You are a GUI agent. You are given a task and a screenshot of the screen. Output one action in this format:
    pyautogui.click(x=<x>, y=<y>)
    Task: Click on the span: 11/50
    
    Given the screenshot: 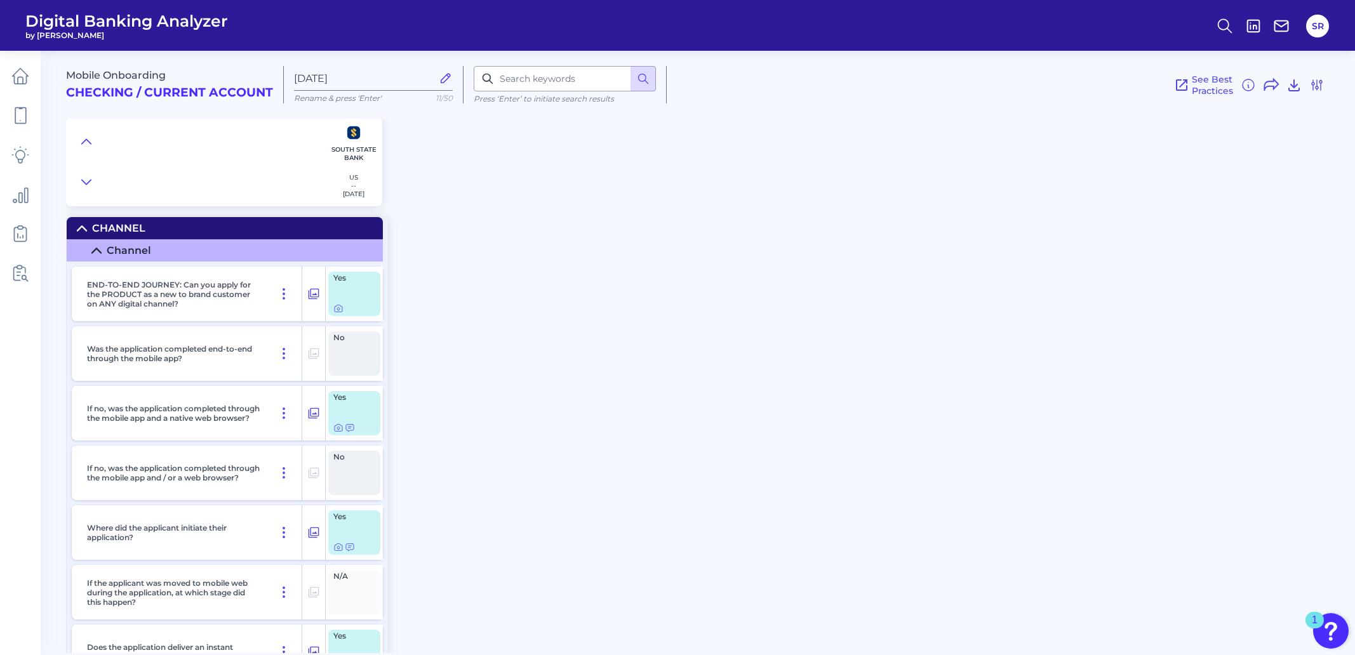 What is the action you would take?
    pyautogui.click(x=444, y=98)
    